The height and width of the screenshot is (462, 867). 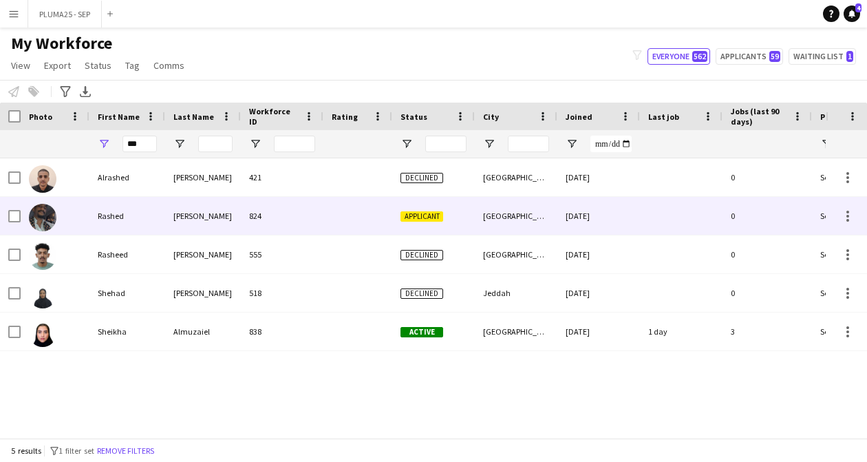 What do you see at coordinates (21, 65) in the screenshot?
I see `span: View` at bounding box center [21, 65].